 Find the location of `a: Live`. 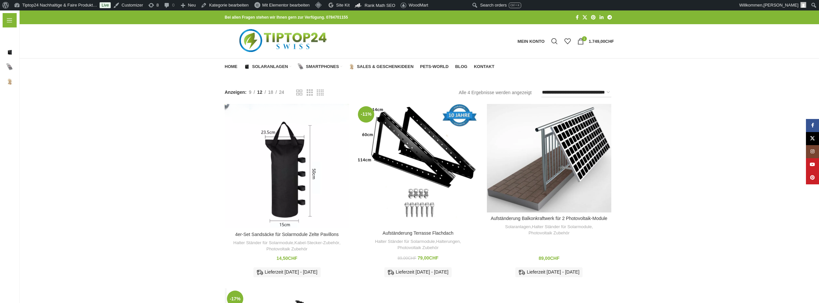

a: Live is located at coordinates (105, 5).